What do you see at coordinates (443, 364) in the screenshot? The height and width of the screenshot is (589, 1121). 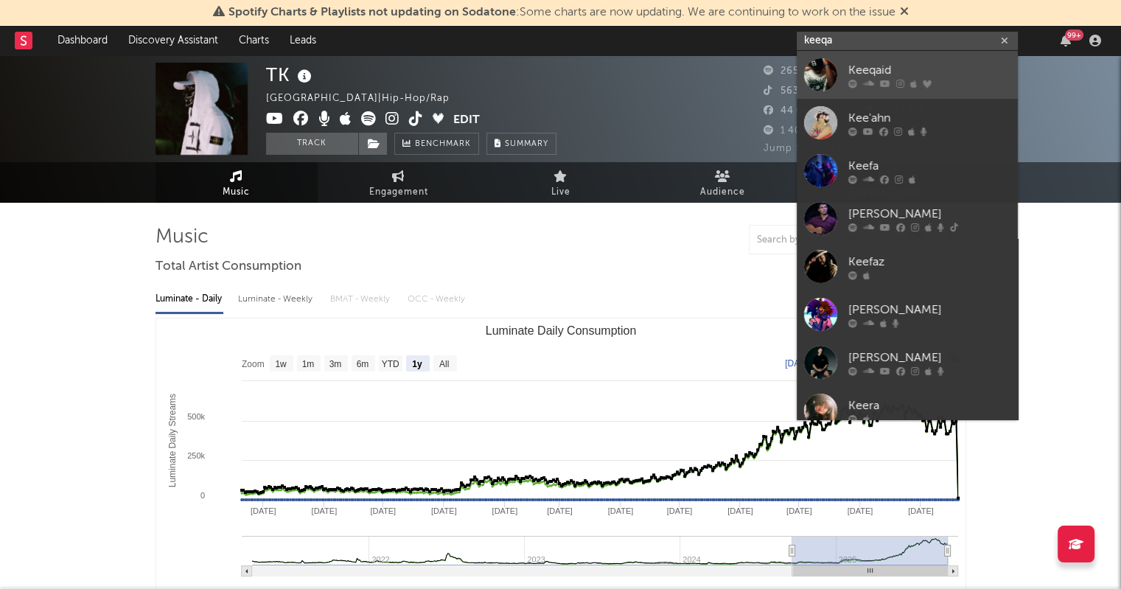 I see `text: All` at bounding box center [443, 364].